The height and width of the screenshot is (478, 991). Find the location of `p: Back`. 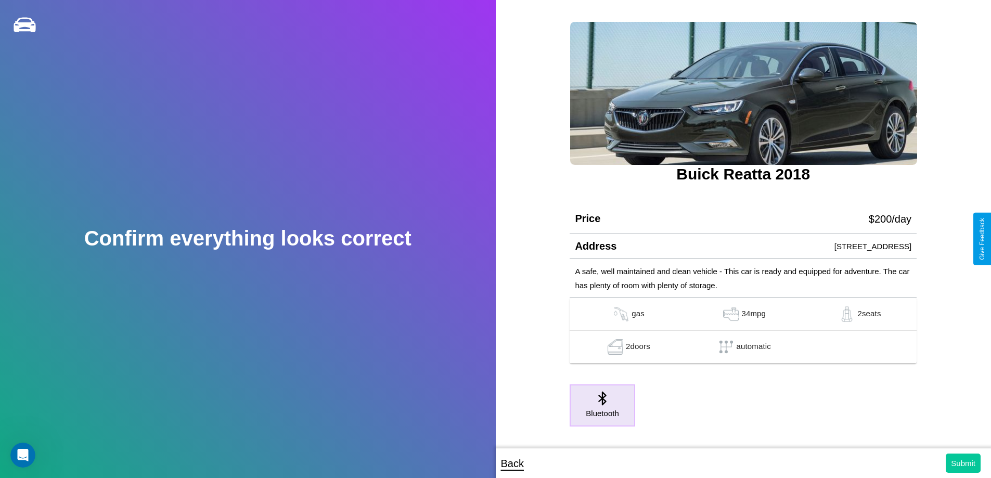

p: Back is located at coordinates (512, 463).